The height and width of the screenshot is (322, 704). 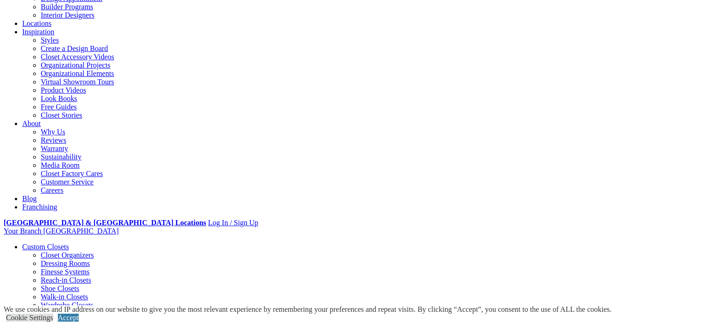 What do you see at coordinates (67, 6) in the screenshot?
I see `a: Builder Programs` at bounding box center [67, 6].